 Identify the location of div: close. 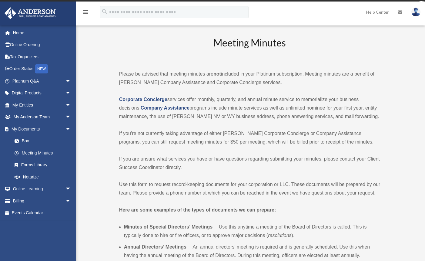
(421, 3).